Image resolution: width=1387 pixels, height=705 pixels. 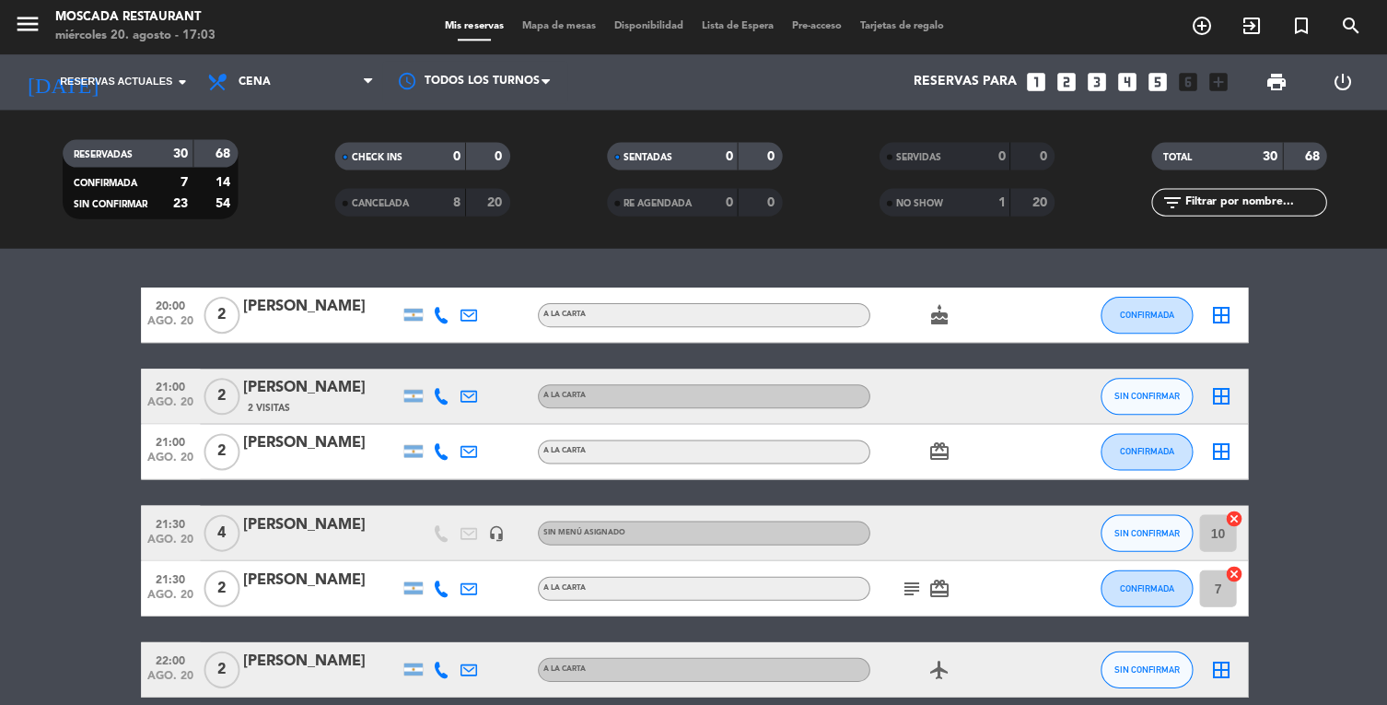 What do you see at coordinates (910, 588) in the screenshot?
I see `i: subject` at bounding box center [910, 588].